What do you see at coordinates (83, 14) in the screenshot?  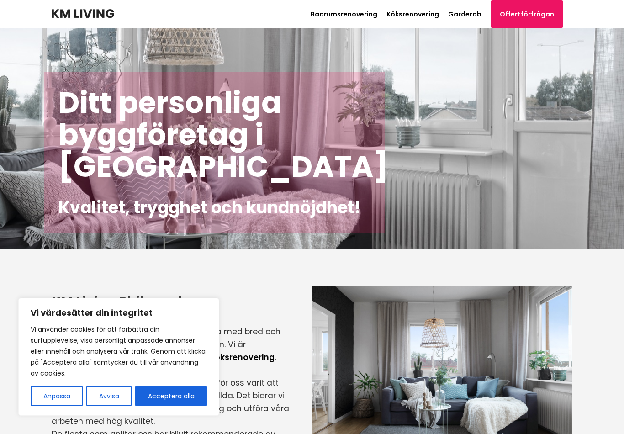 I see `img: KM Living` at bounding box center [83, 14].